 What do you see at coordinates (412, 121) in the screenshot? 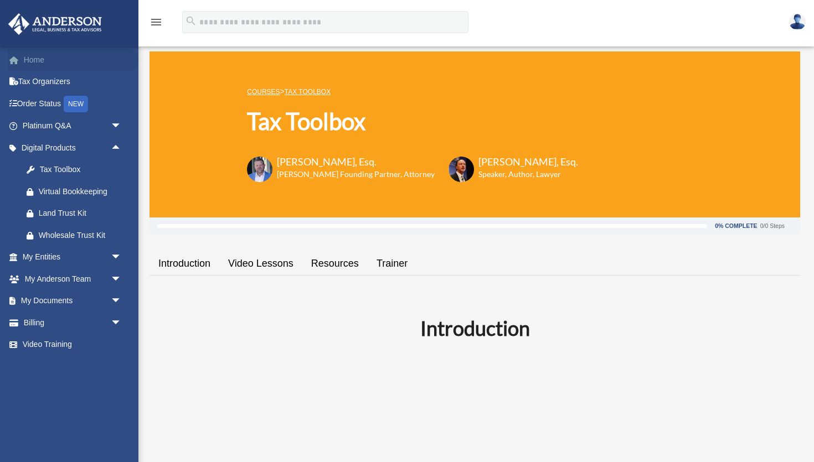
I see `h1: Tax Toolbox` at bounding box center [412, 121].